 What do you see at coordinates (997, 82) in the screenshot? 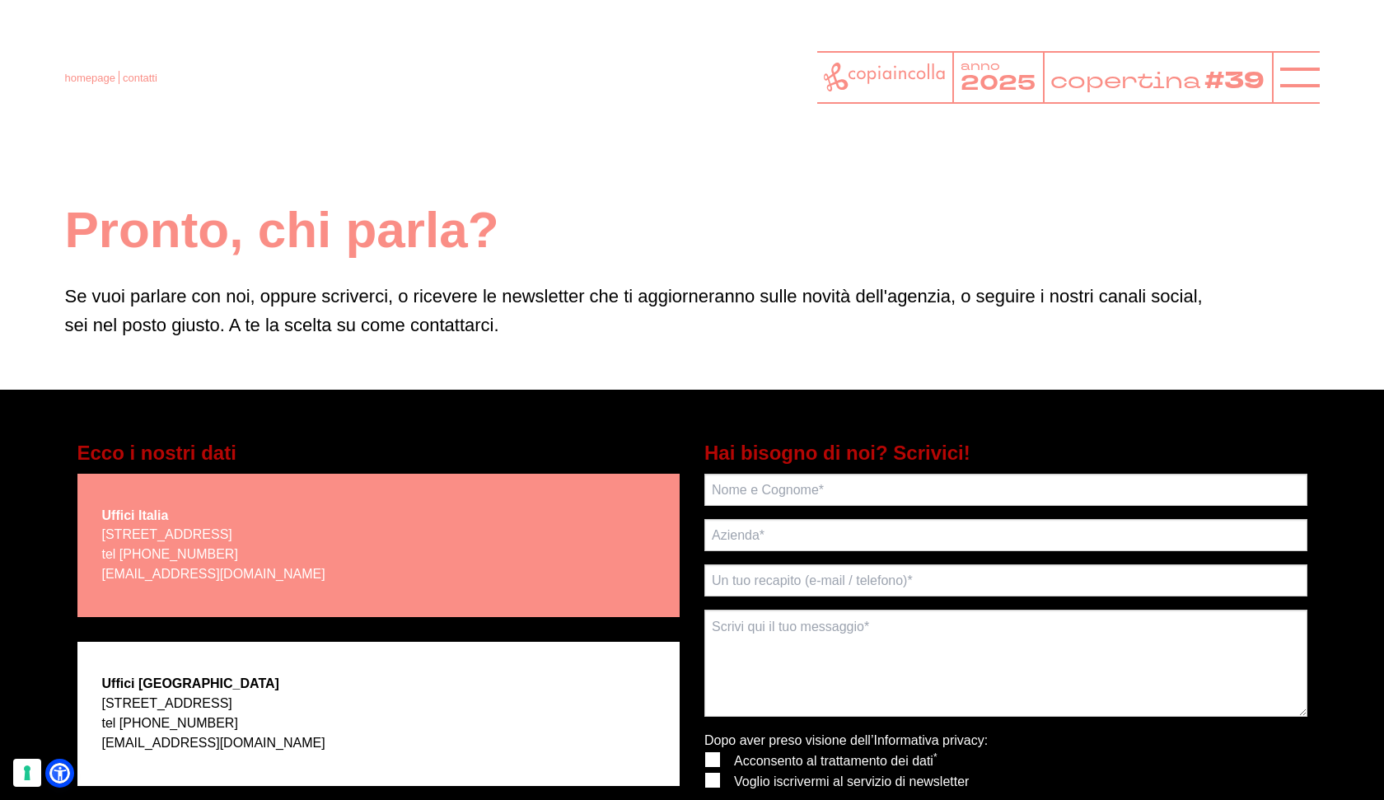
I see `tspan: 2025` at bounding box center [997, 82].